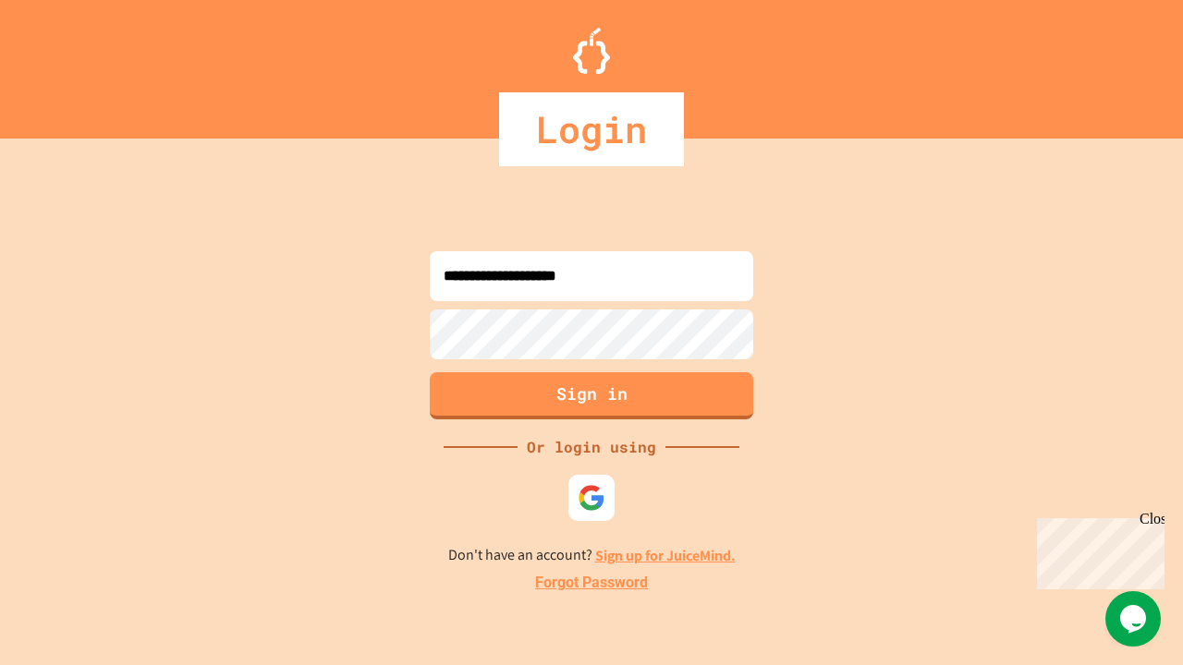 The height and width of the screenshot is (665, 1183). I want to click on div: Or login using, so click(591, 447).